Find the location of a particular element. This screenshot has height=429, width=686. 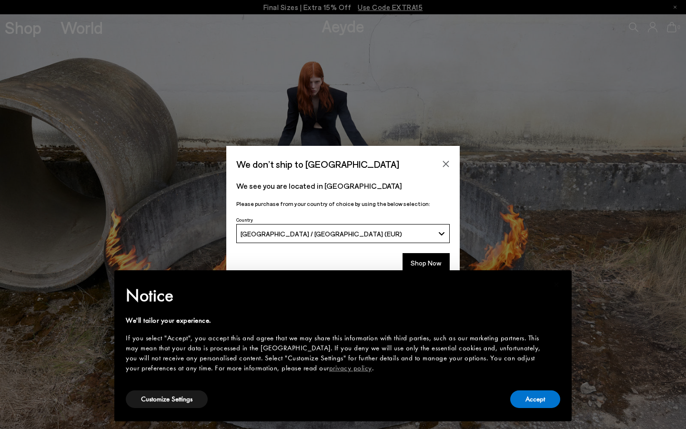

button: Customize Settings is located at coordinates (167, 399).